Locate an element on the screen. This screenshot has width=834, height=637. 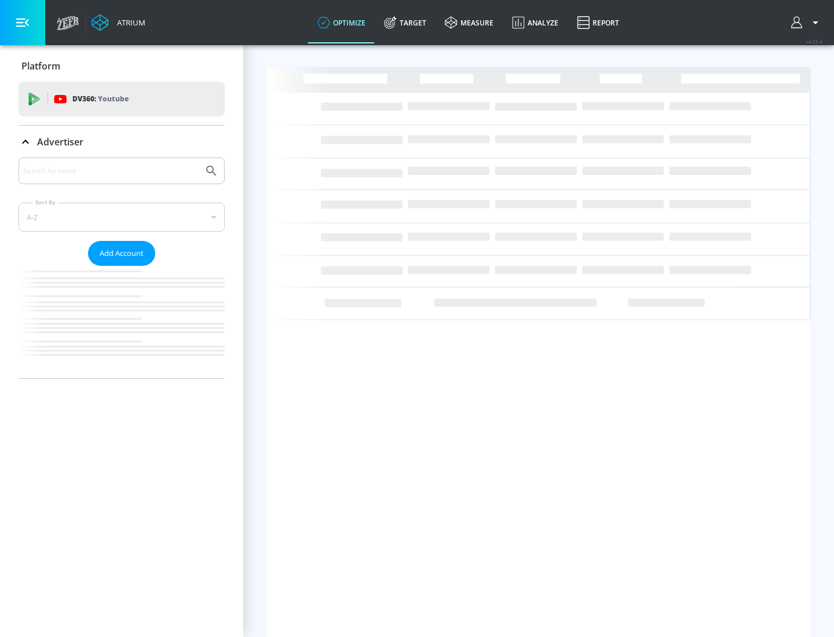
div: A-Z is located at coordinates (122, 217).